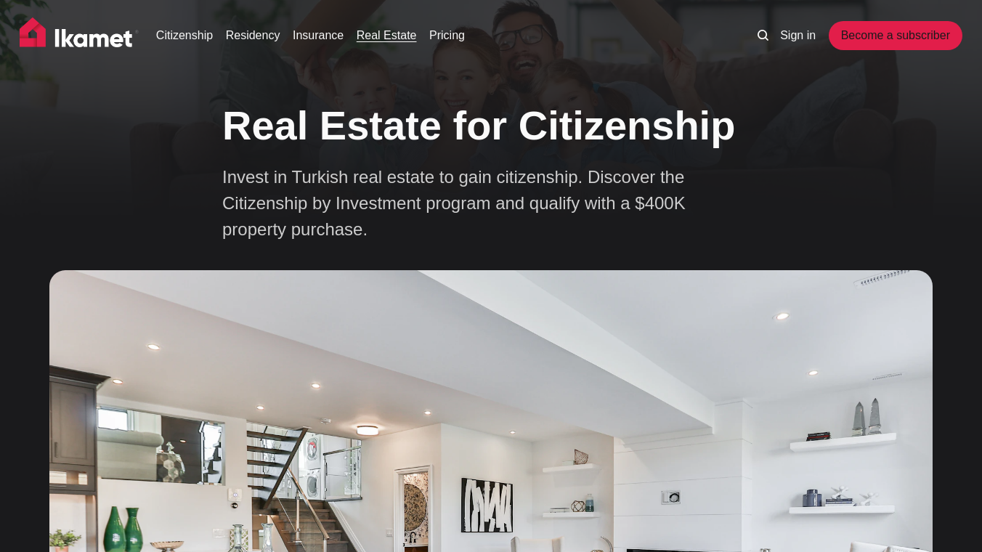 Image resolution: width=982 pixels, height=552 pixels. Describe the element at coordinates (253, 36) in the screenshot. I see `a: Residency` at that location.